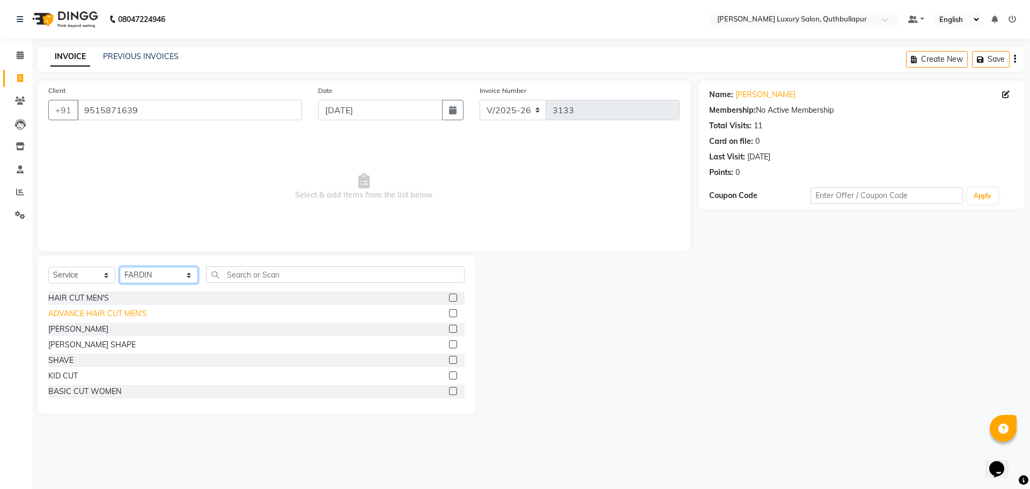 The width and height of the screenshot is (1030, 489). I want to click on div: Membership:, so click(732, 110).